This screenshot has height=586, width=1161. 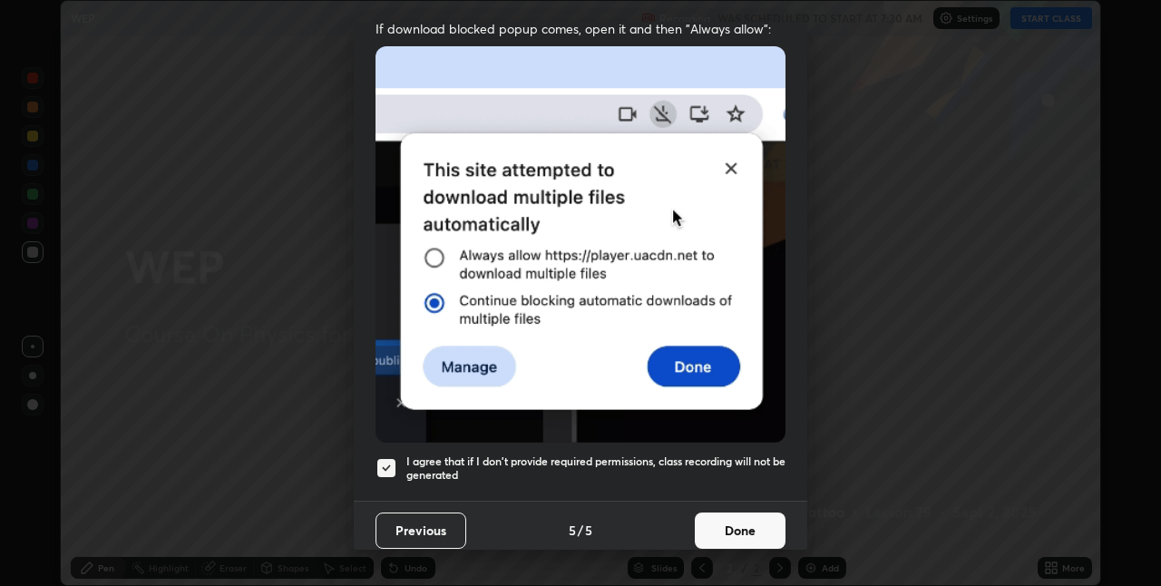 What do you see at coordinates (596, 468) in the screenshot?
I see `h5: I agree that if I don't provide required permissions, class recording will not be generated` at bounding box center [596, 468].